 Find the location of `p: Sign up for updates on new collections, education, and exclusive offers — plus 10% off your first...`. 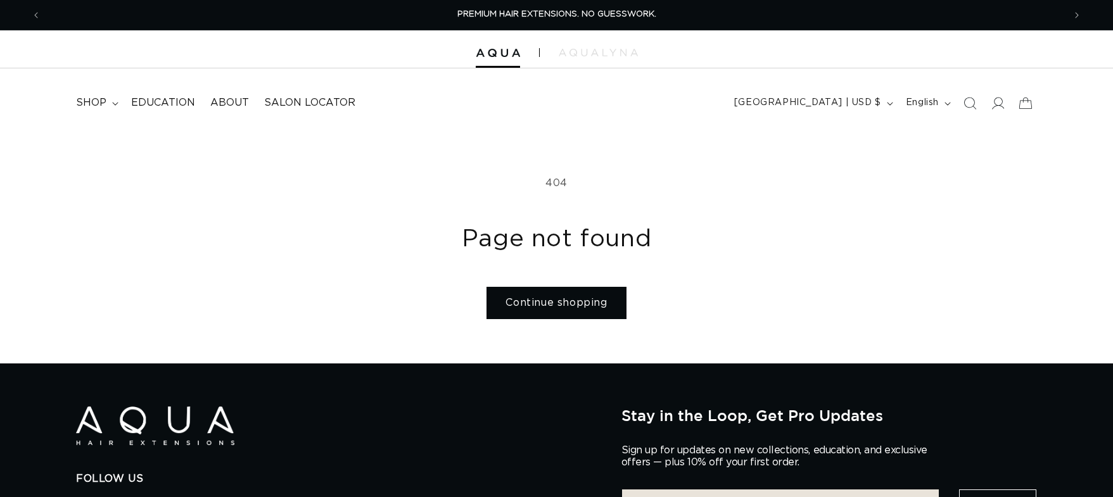

p: Sign up for updates on new collections, education, and exclusive offers — plus 10% off your first... is located at coordinates (780, 457).